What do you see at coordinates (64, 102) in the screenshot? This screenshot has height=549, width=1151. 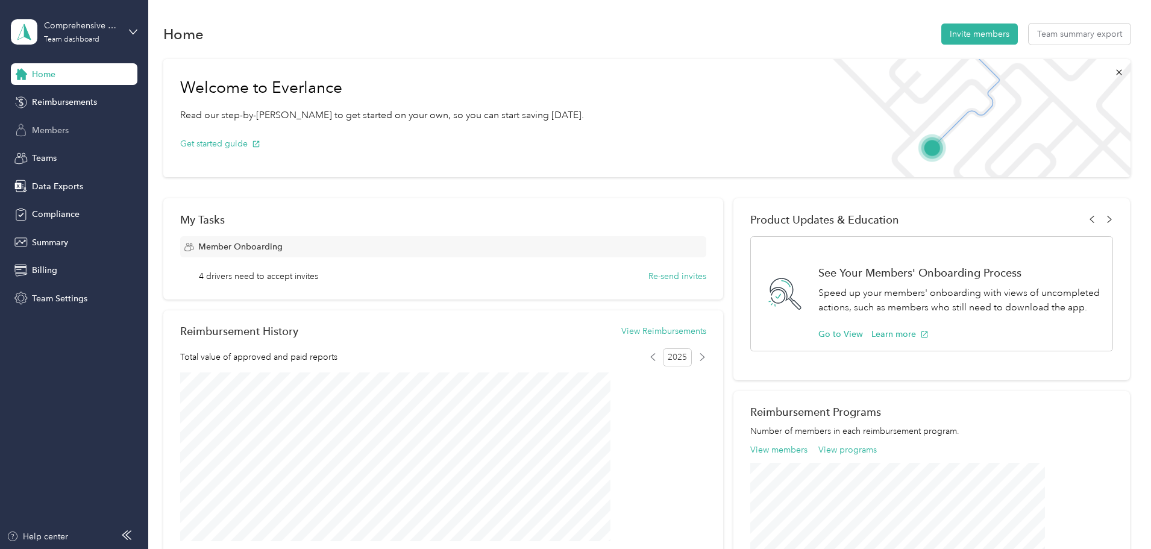 I see `span: Reimbursements` at bounding box center [64, 102].